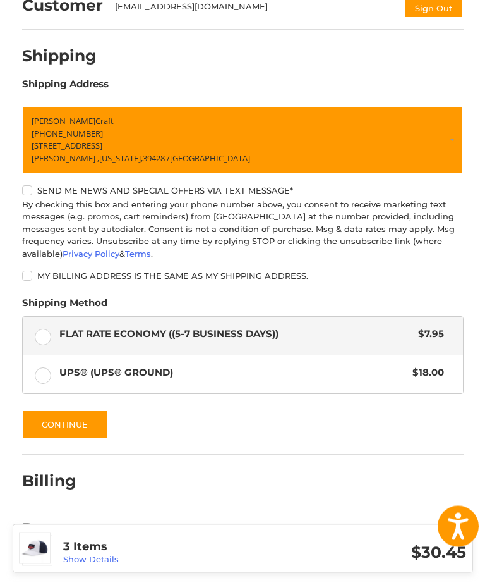 The image size is (485, 585). Describe the element at coordinates (64, 306) in the screenshot. I see `legend: Shipping Method` at that location.